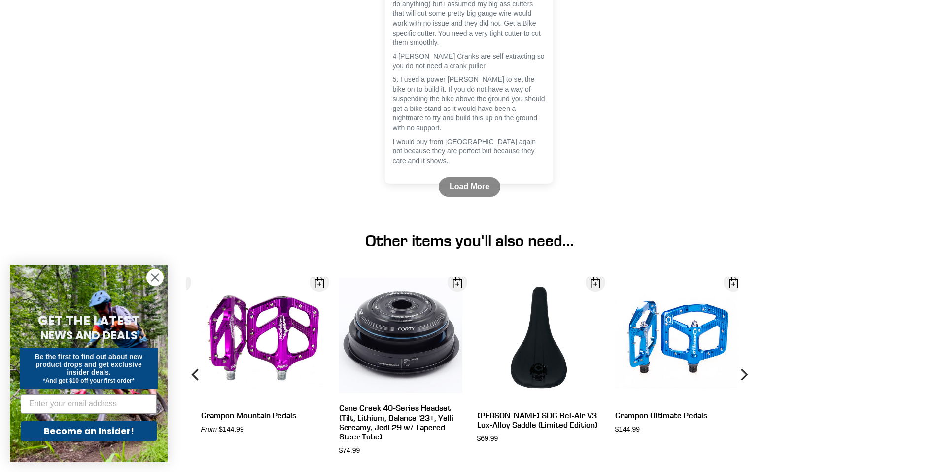 Image resolution: width=939 pixels, height=472 pixels. What do you see at coordinates (469, 187) in the screenshot?
I see `a: Load More` at bounding box center [469, 187].